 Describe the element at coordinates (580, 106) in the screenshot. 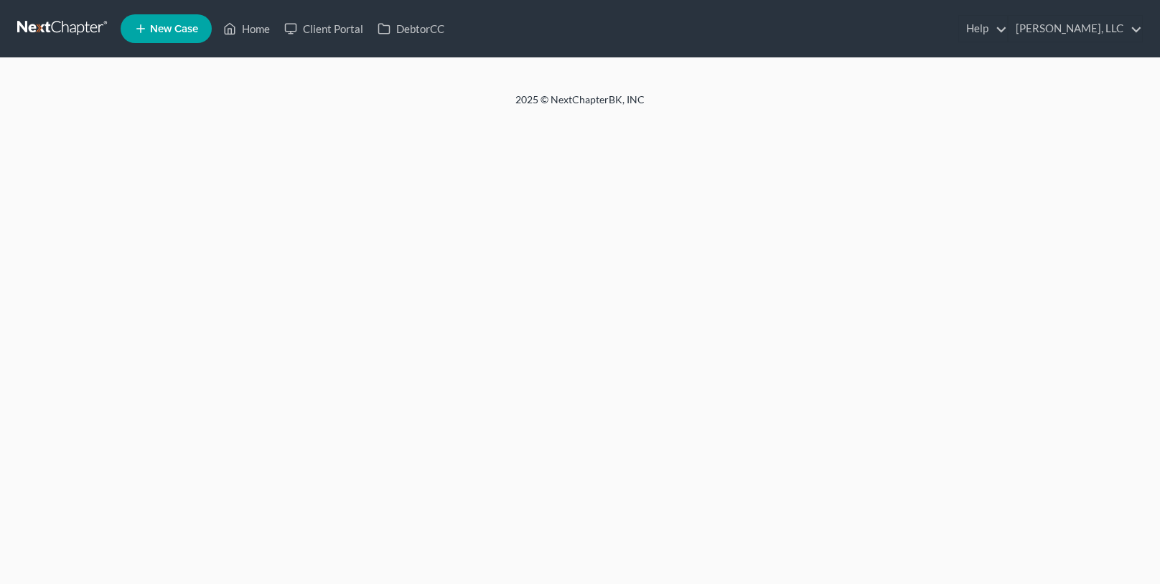

I see `div: 2025 © NextChapterBK, INC` at that location.